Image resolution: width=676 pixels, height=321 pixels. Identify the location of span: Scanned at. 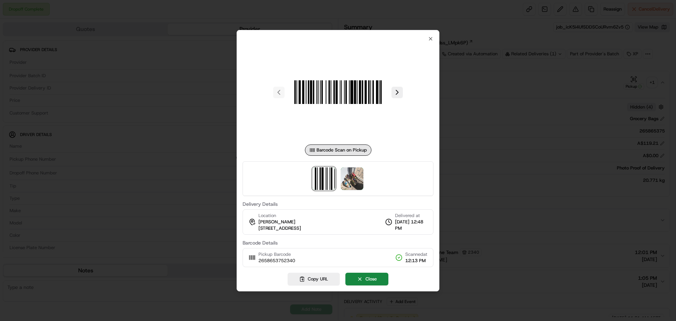
(416, 254).